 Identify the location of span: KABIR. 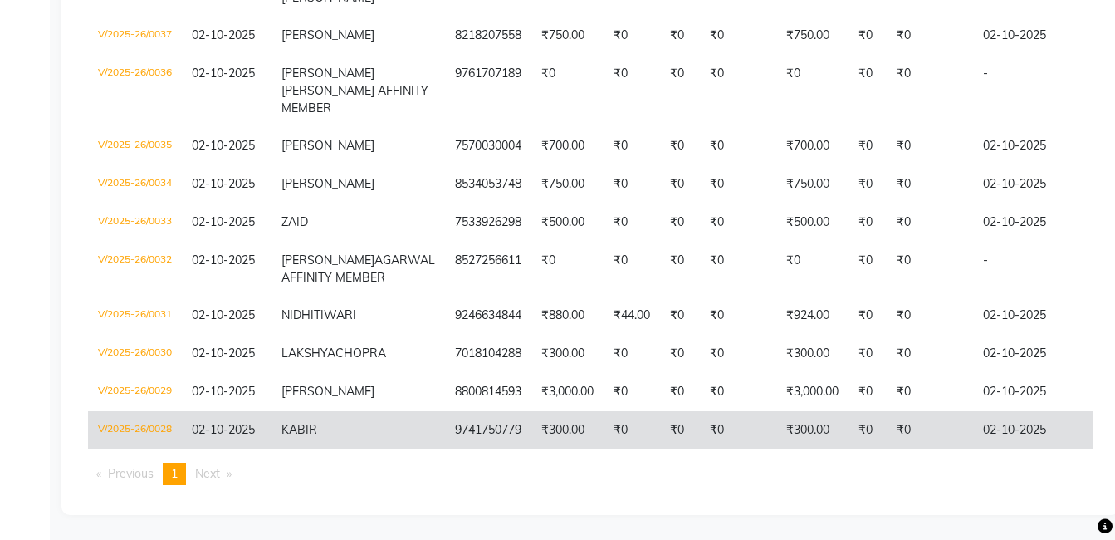
(299, 429).